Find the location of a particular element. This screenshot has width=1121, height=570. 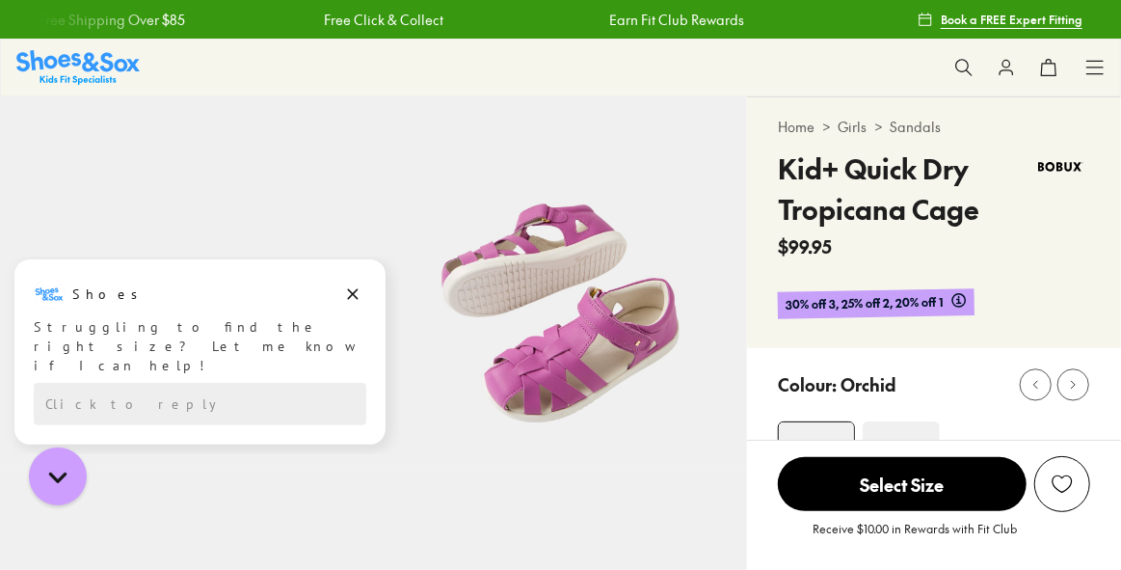

img: Shoes logo is located at coordinates (49, 38).